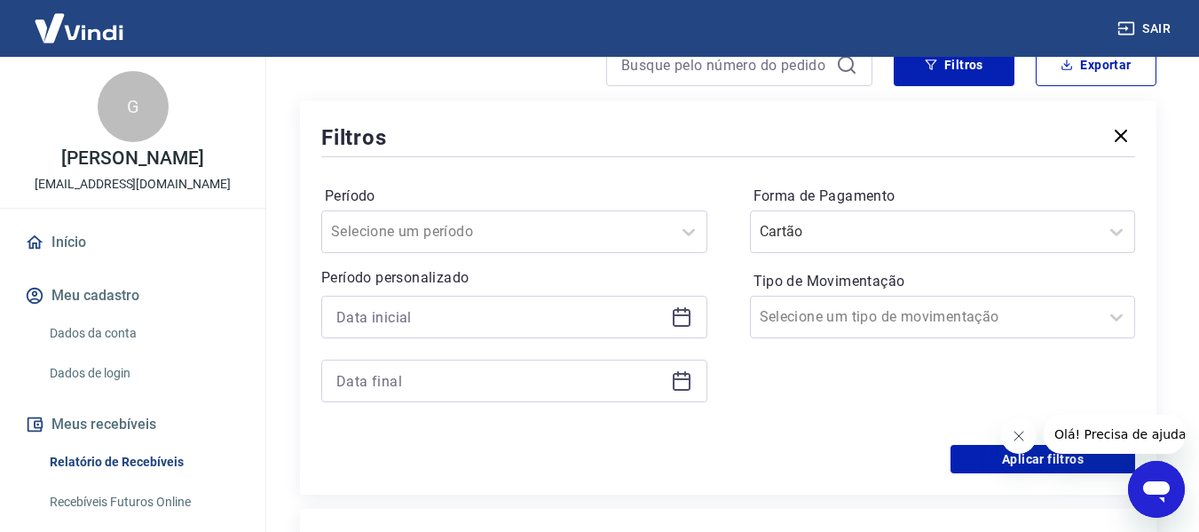 Image resolution: width=1199 pixels, height=532 pixels. I want to click on input: Busque pelo número do pedido, so click(725, 65).